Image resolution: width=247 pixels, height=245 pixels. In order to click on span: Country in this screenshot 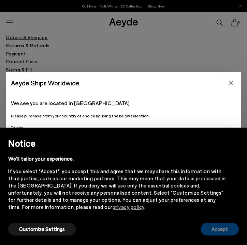, I will do `click(17, 127)`.